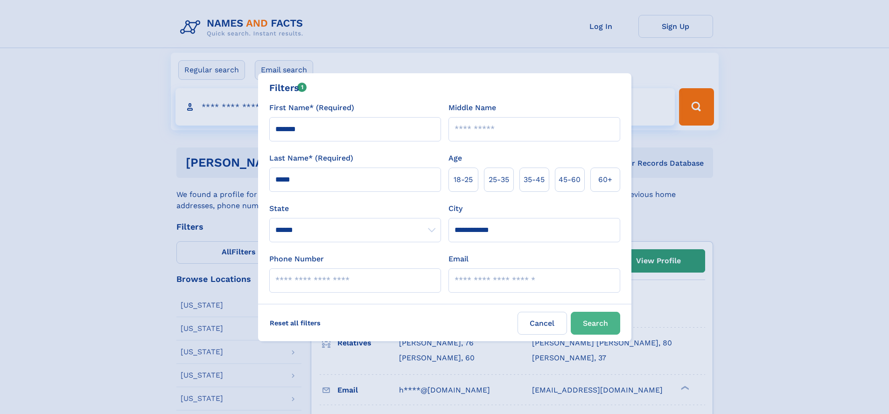 The width and height of the screenshot is (889, 414). Describe the element at coordinates (458, 259) in the screenshot. I see `label: Email` at that location.